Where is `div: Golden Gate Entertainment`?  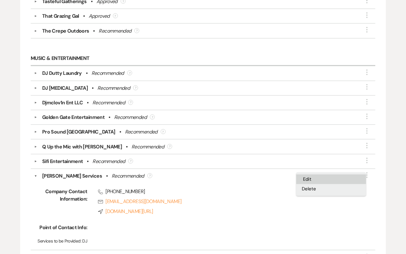
div: Golden Gate Entertainment is located at coordinates (73, 117).